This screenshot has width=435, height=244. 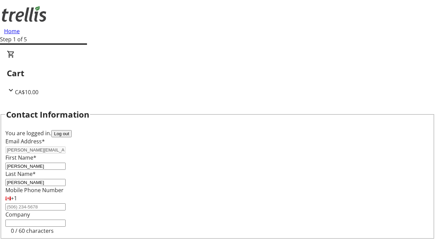 What do you see at coordinates (217, 73) in the screenshot?
I see `h2: Cart` at bounding box center [217, 73].